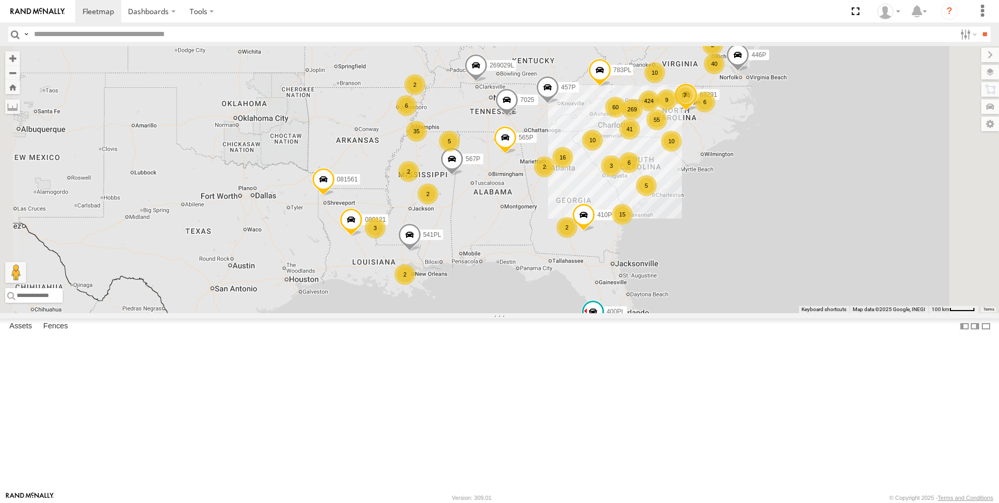 This screenshot has height=503, width=999. What do you see at coordinates (605, 215) in the screenshot?
I see `span: 410P` at bounding box center [605, 215].